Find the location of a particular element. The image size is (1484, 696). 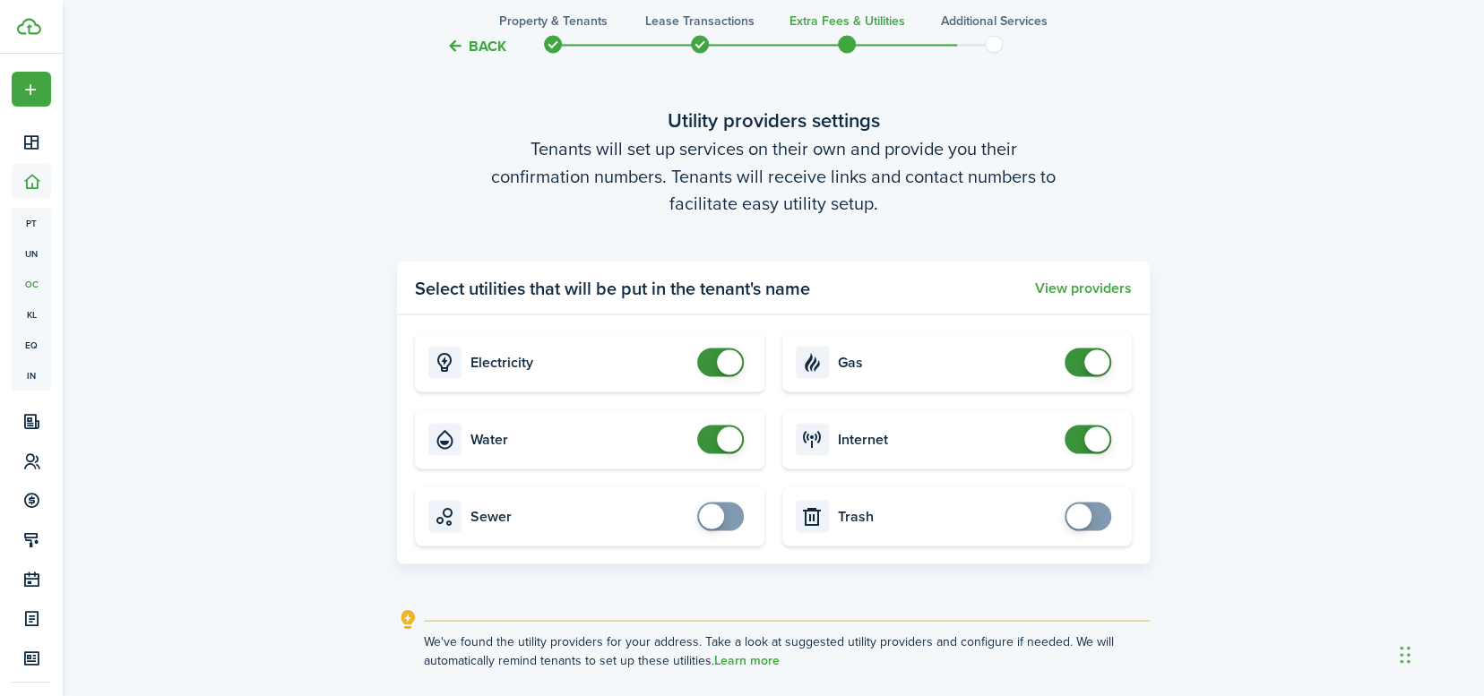

wizard-step-header-title: Utility providers settings is located at coordinates (773, 120).